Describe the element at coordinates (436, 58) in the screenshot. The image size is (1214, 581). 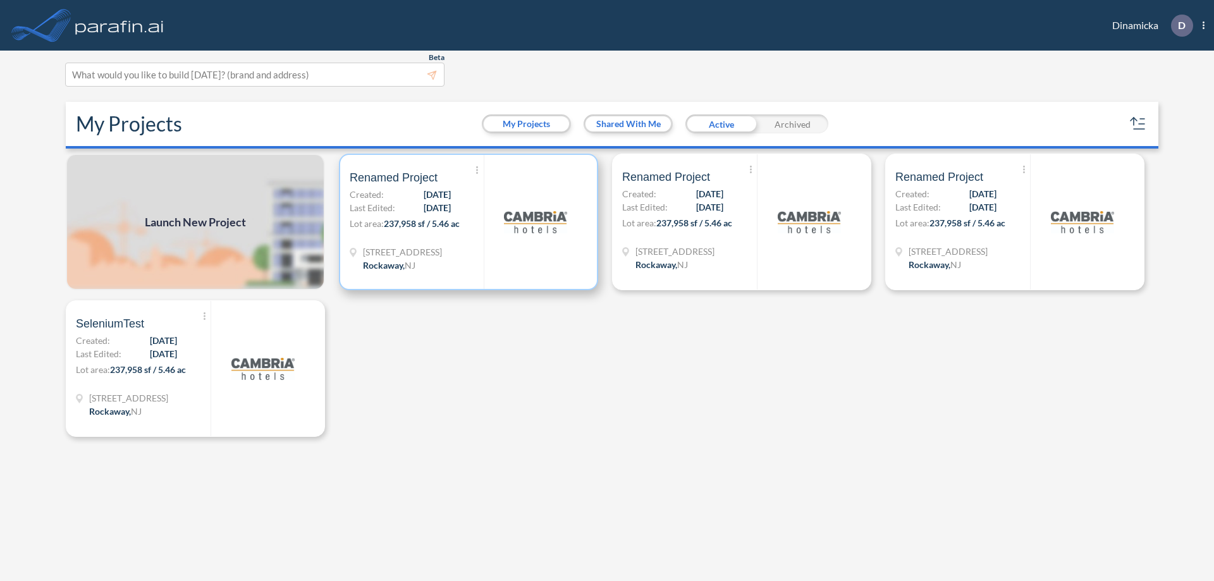
I see `span: Beta` at that location.